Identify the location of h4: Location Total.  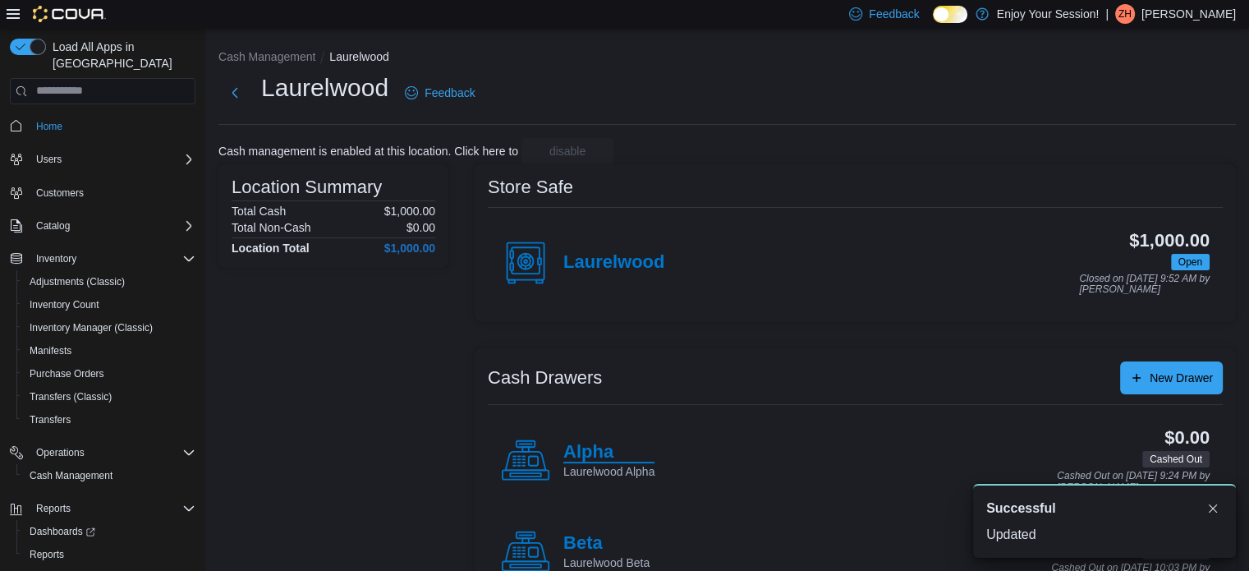
(270, 248).